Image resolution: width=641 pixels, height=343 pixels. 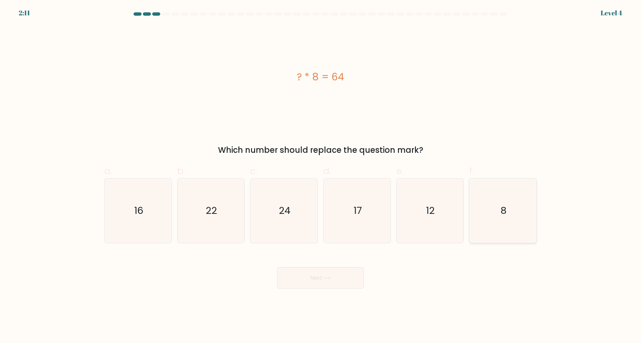 What do you see at coordinates (612, 13) in the screenshot?
I see `div: Level 4` at bounding box center [612, 13].